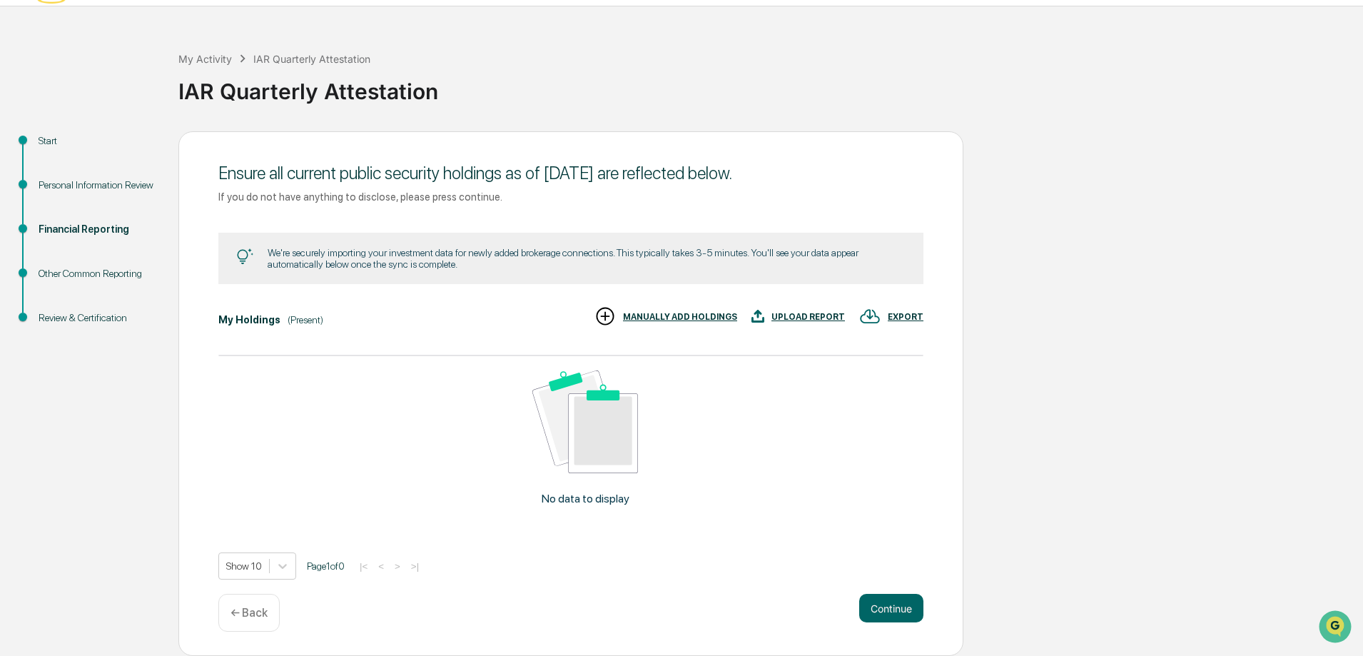 Image resolution: width=1363 pixels, height=656 pixels. What do you see at coordinates (251, 122) in the screenshot?
I see `button: Start new chat` at bounding box center [251, 122].